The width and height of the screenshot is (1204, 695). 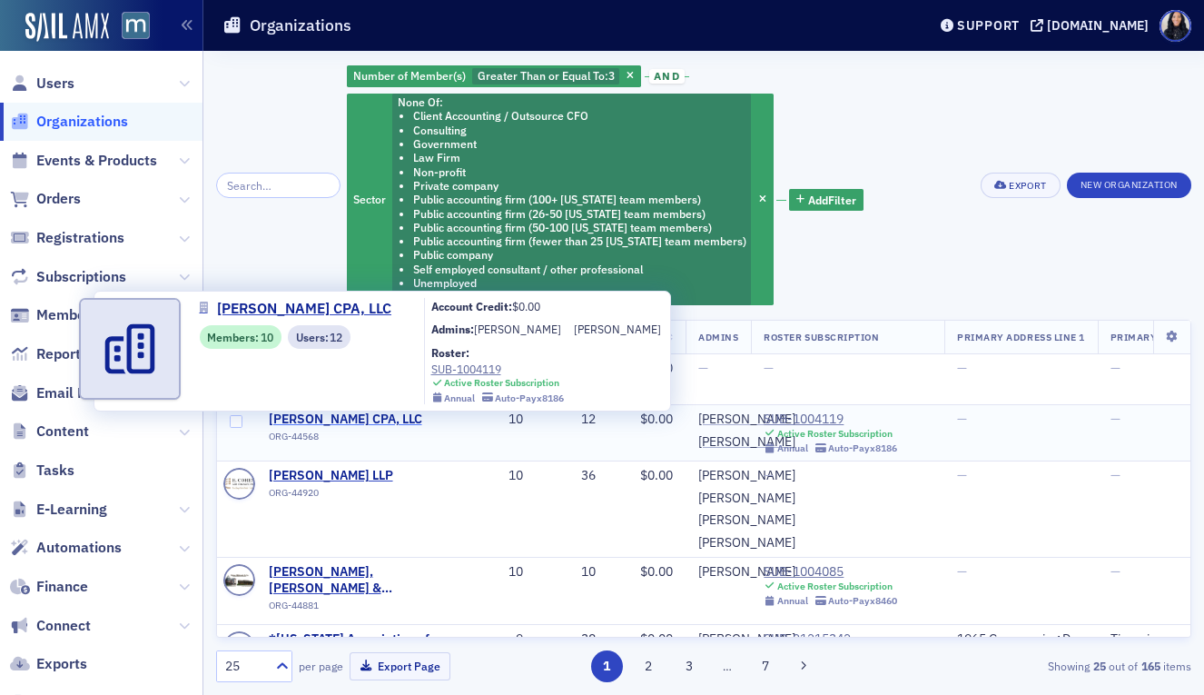 What do you see at coordinates (351, 419) in the screenshot?
I see `span: Kullman CPA, LLC` at bounding box center [351, 419].